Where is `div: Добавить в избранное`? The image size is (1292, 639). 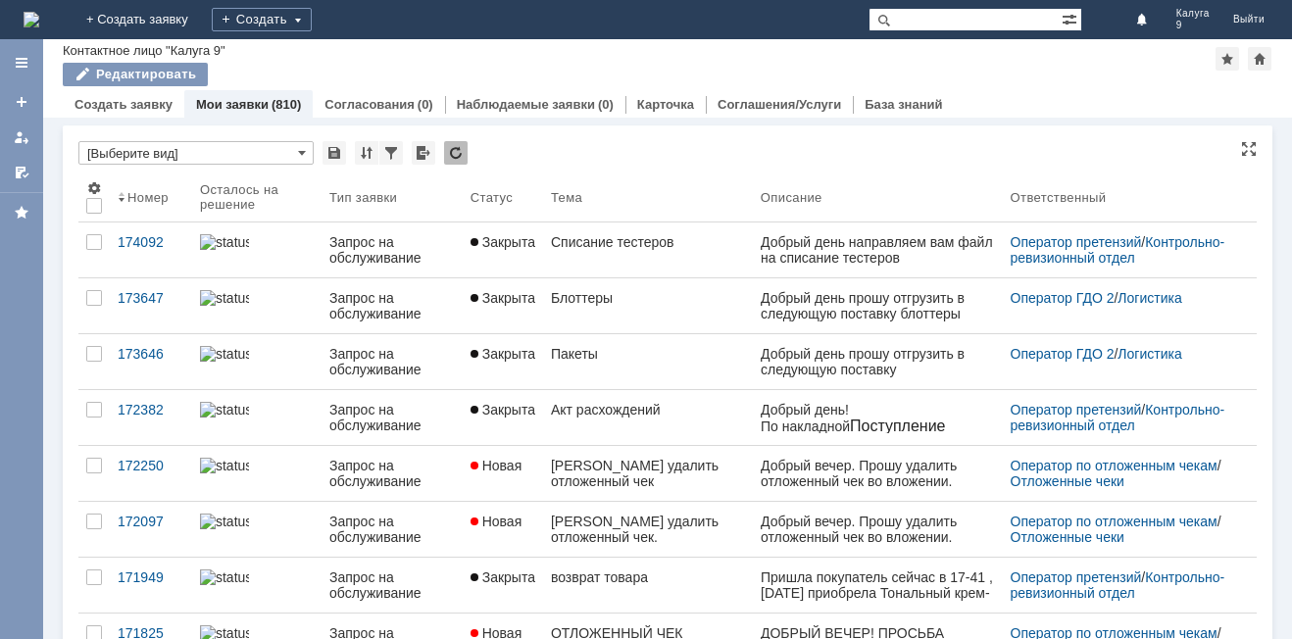
div: Добавить в избранное is located at coordinates (1227, 59).